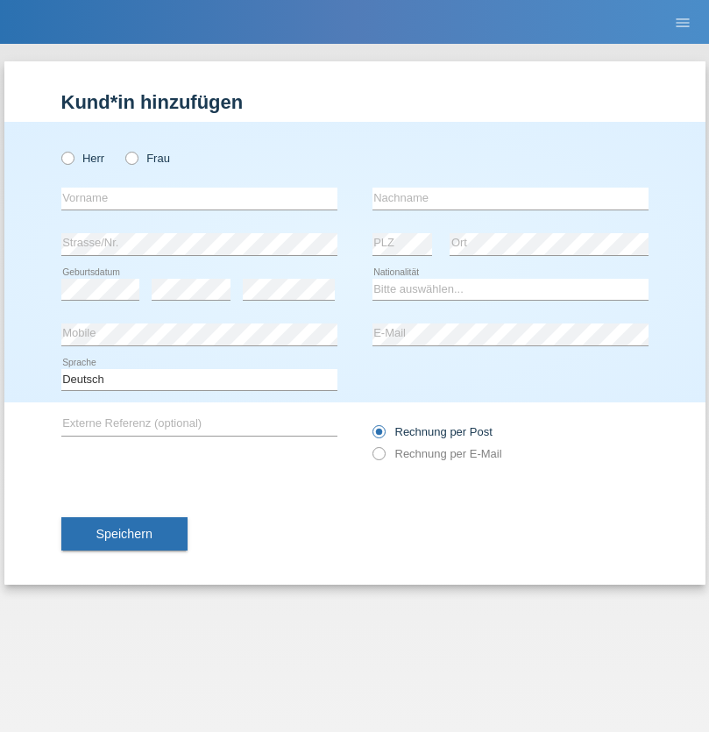 The image size is (709, 732). Describe the element at coordinates (147, 158) in the screenshot. I see `label: Frau` at that location.